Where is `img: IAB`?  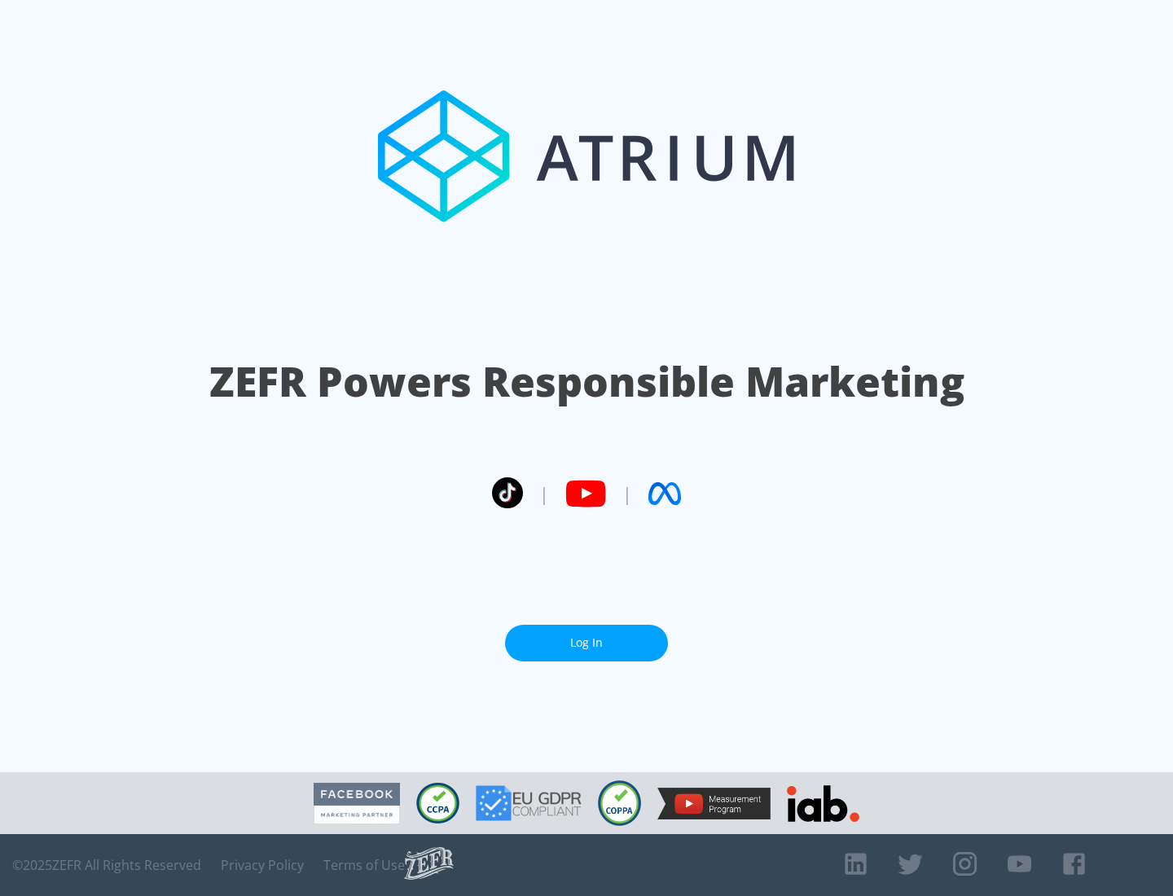
img: IAB is located at coordinates (822, 803).